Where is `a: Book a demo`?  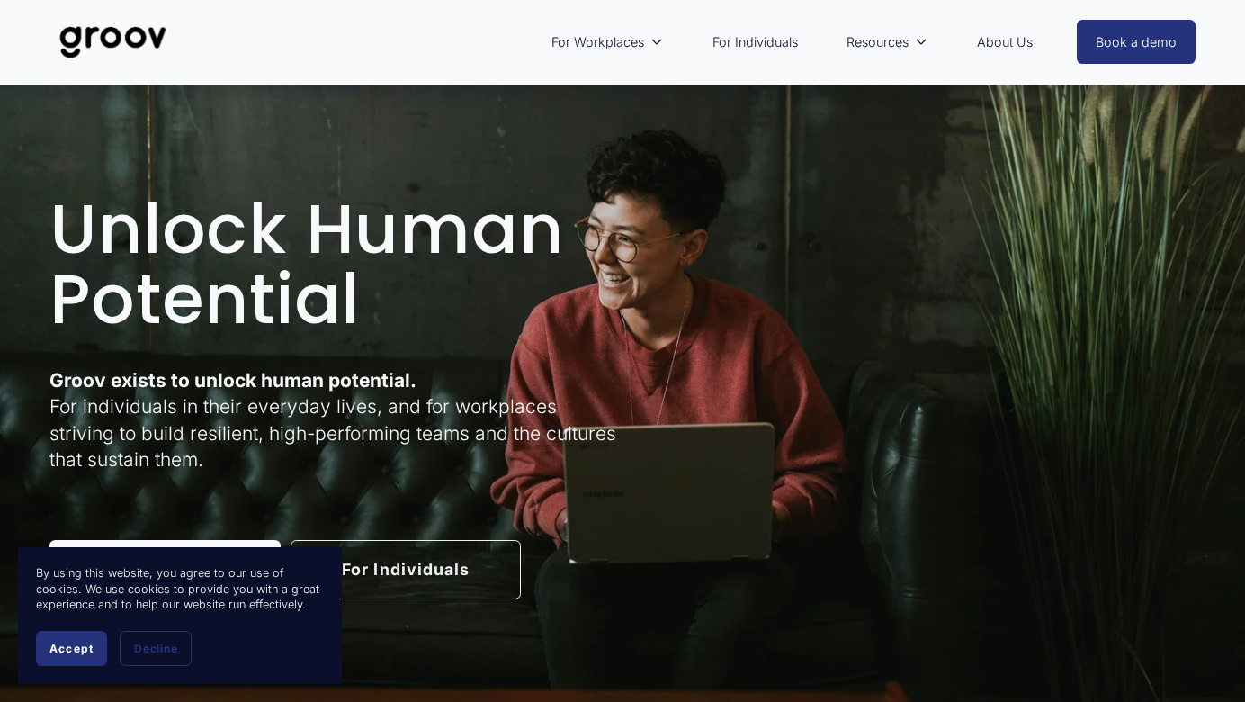 a: Book a demo is located at coordinates (1136, 41).